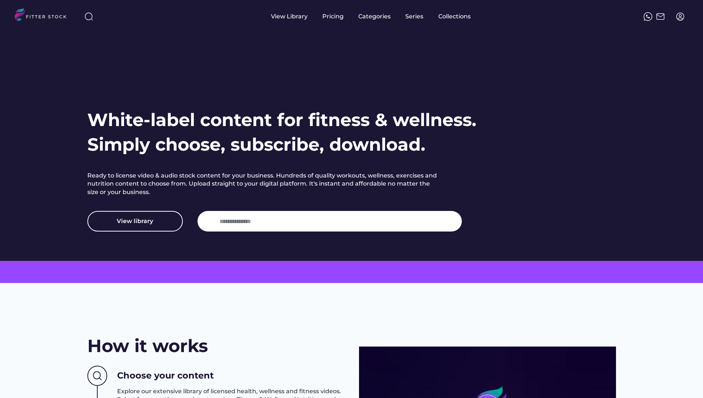  Describe the element at coordinates (333, 17) in the screenshot. I see `div: Pricing` at that location.